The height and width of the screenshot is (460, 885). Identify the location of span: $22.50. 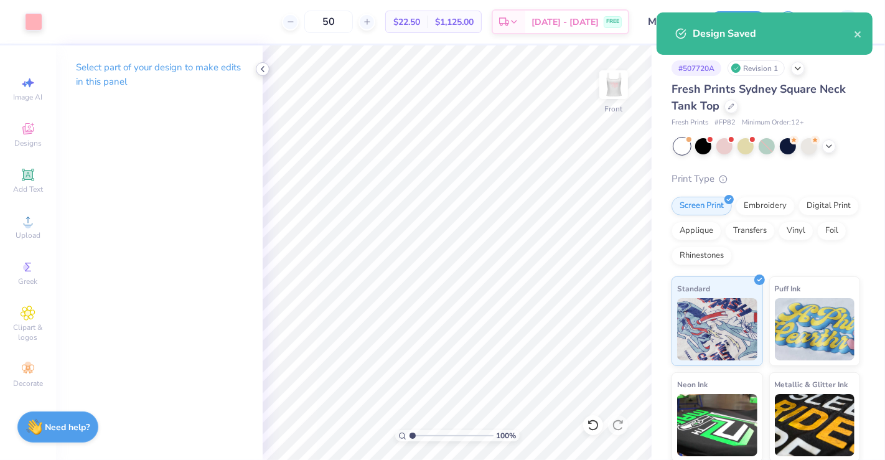
(406, 22).